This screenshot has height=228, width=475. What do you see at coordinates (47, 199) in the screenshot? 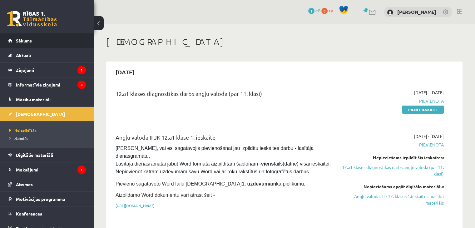
I see `a: Motivācijas programma` at bounding box center [47, 199].